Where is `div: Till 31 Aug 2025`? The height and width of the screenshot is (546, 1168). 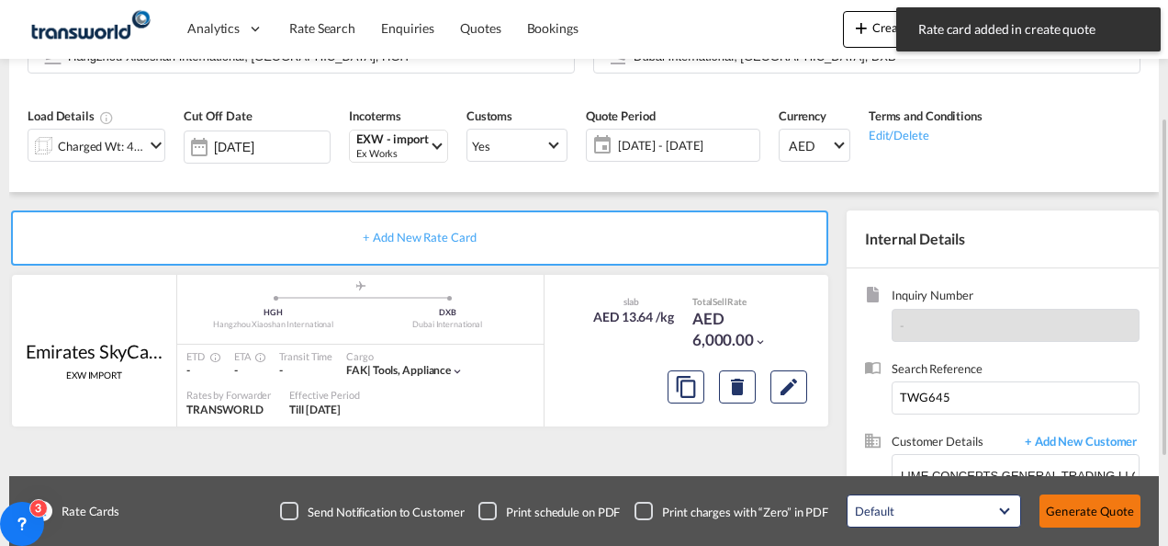 div: Till 31 Aug 2025 is located at coordinates (315, 410).